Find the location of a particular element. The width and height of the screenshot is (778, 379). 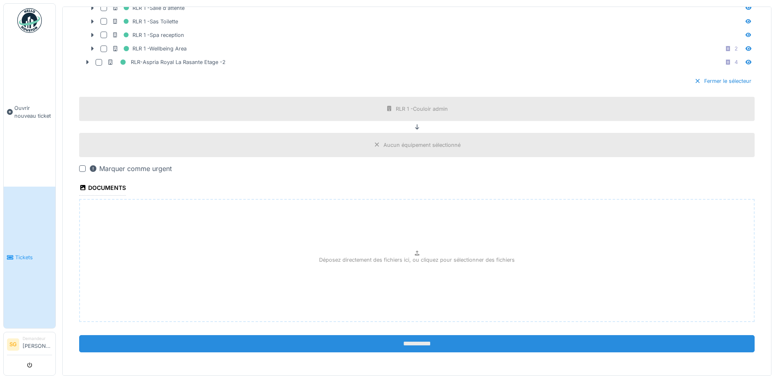

div: RLR 1 -Salle d'attente is located at coordinates (148, 8).